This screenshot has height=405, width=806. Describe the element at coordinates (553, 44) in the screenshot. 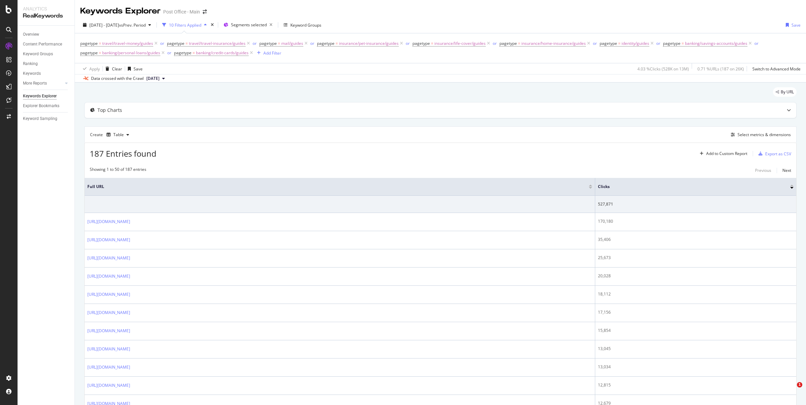

I see `span: insurance/home-insurance/guides` at that location.